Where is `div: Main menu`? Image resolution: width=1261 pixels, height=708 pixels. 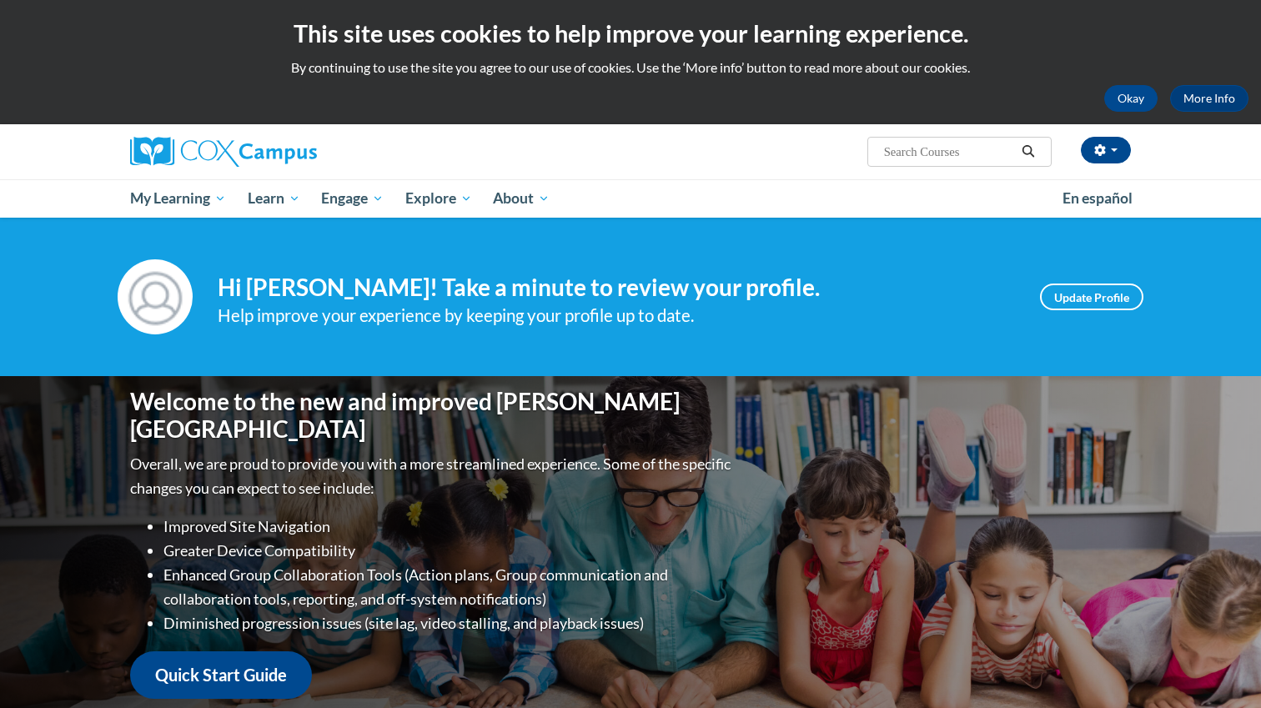 div: Main menu is located at coordinates (630, 198).